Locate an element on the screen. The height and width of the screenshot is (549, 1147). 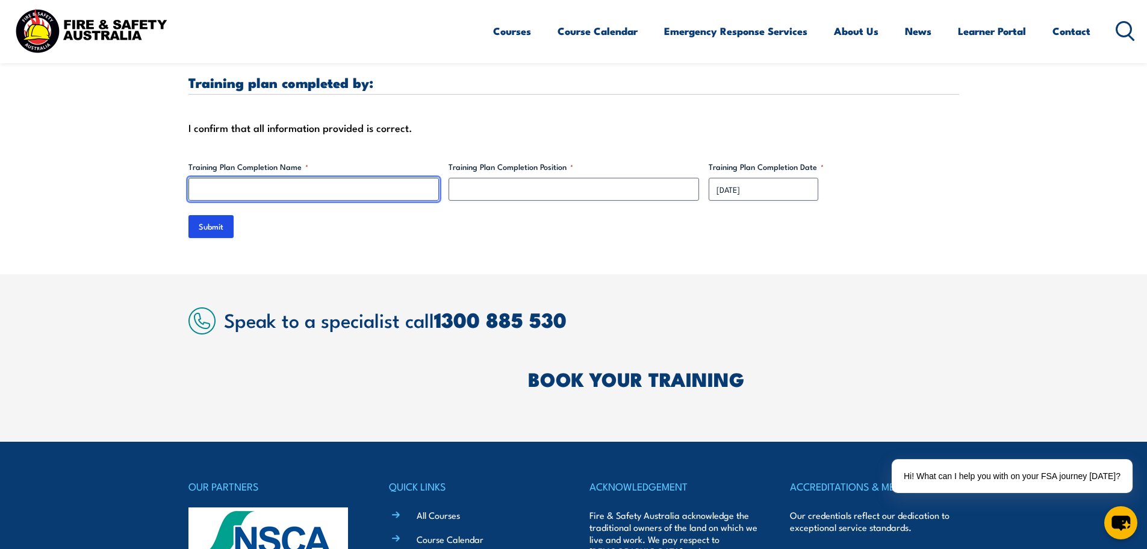
h4: QUICK LINKS is located at coordinates (473, 486).